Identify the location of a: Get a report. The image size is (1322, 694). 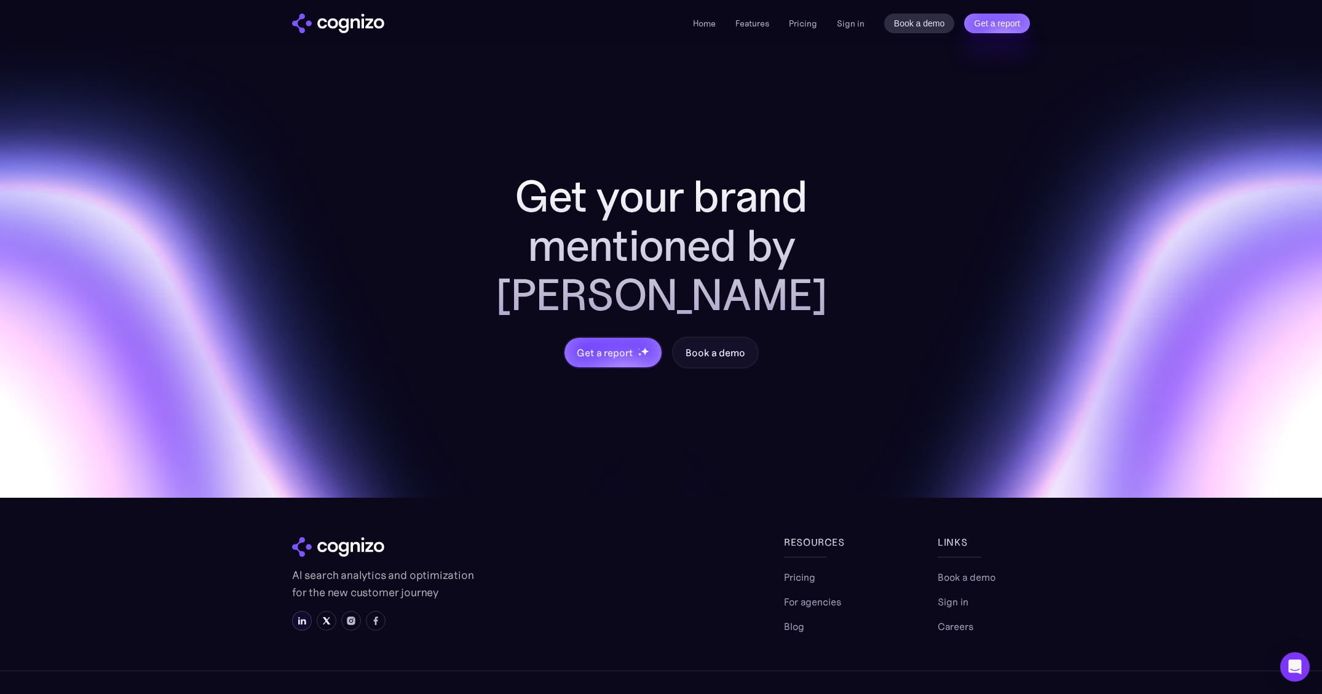
(997, 23).